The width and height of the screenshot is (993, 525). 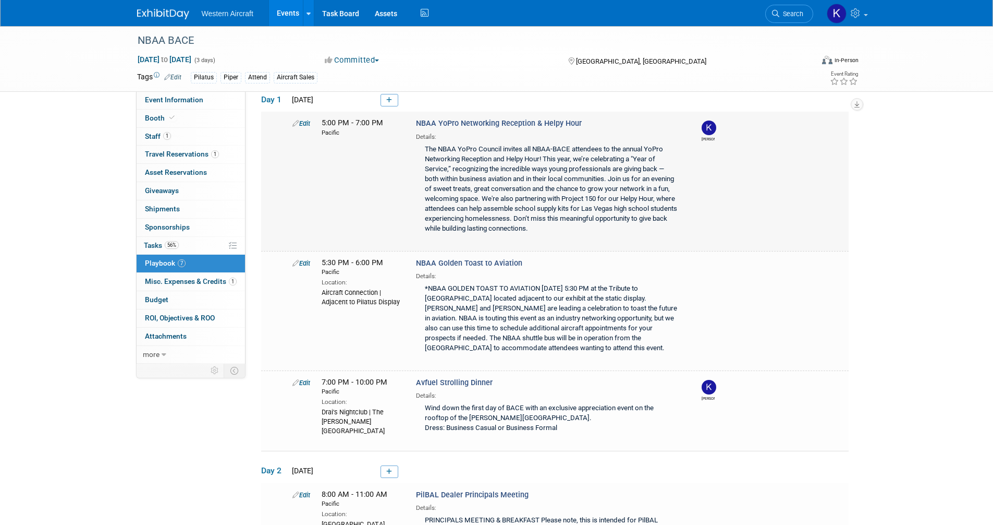 I want to click on a: Playbook7, so click(x=191, y=263).